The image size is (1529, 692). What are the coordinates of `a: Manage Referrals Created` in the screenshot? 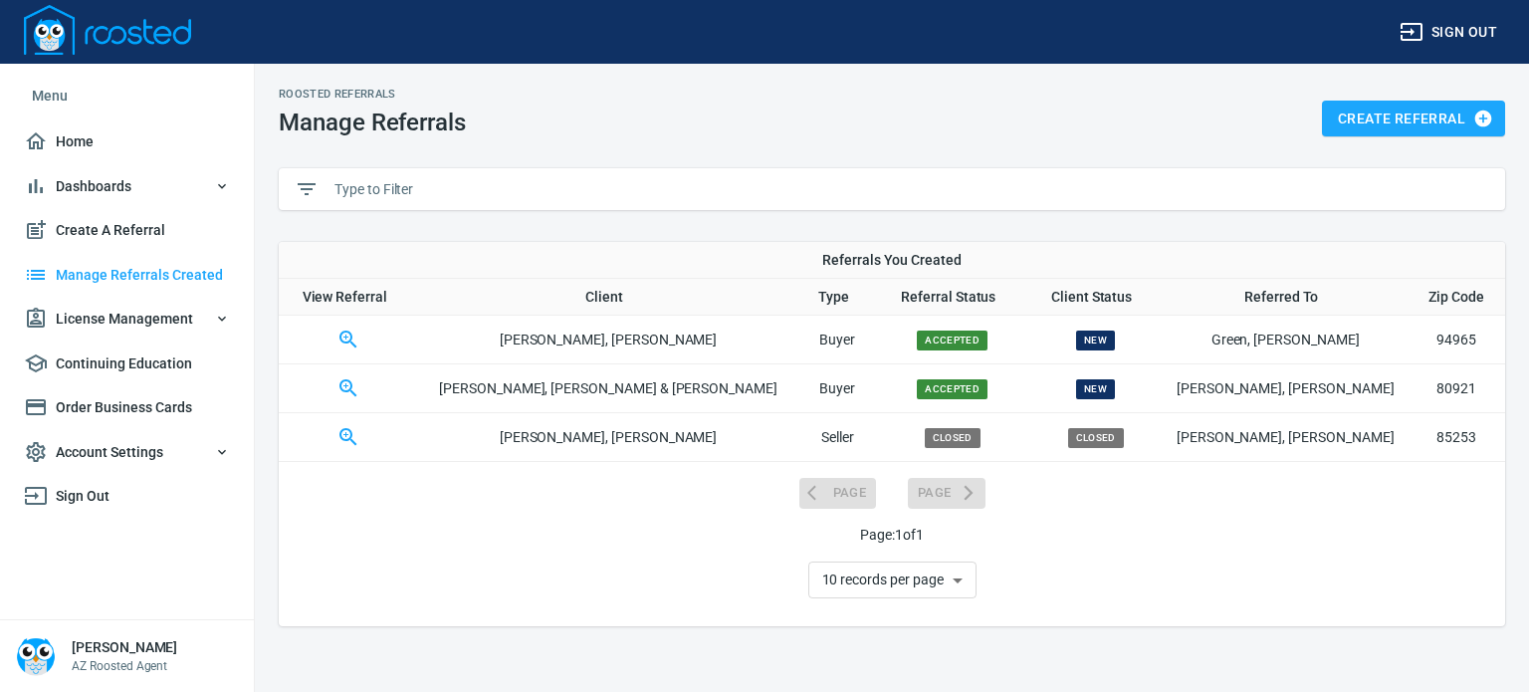 It's located at (126, 275).